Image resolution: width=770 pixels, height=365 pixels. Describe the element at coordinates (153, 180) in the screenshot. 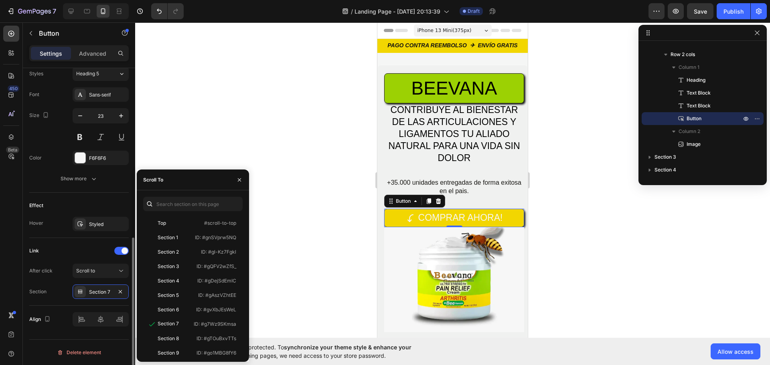

I see `div: Scroll To` at that location.